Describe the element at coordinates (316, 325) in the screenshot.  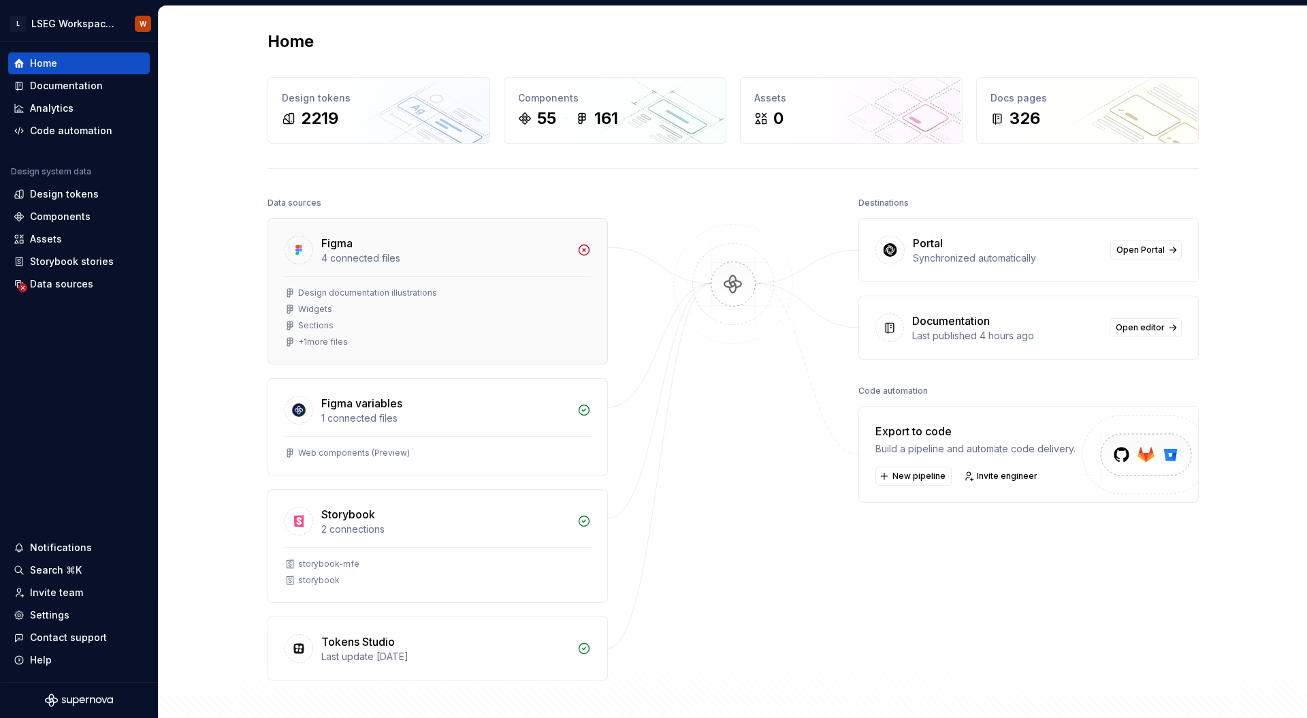
I see `div: Sections` at that location.